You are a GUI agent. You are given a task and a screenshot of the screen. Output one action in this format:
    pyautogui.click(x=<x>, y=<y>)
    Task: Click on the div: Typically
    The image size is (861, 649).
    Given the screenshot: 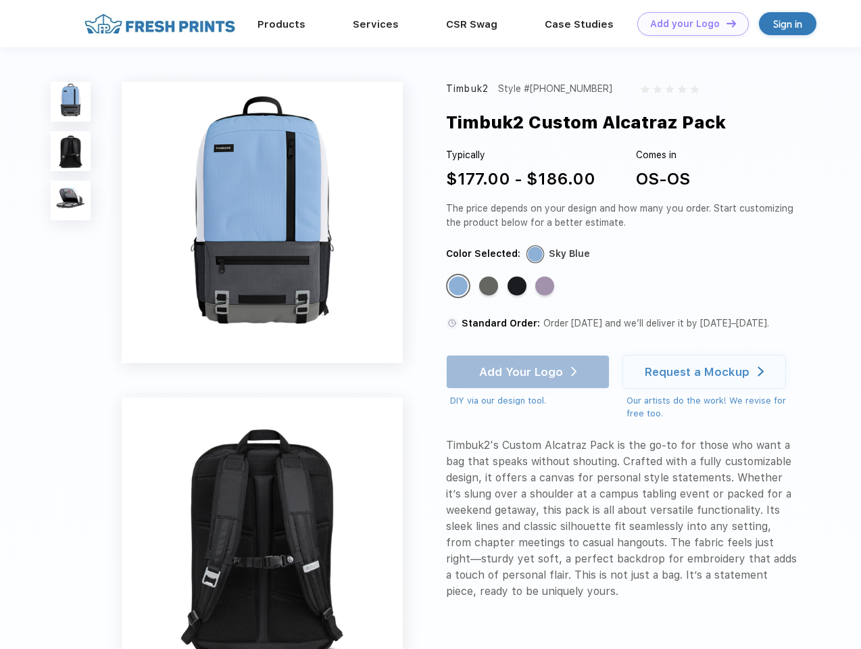 What is the action you would take?
    pyautogui.click(x=520, y=155)
    